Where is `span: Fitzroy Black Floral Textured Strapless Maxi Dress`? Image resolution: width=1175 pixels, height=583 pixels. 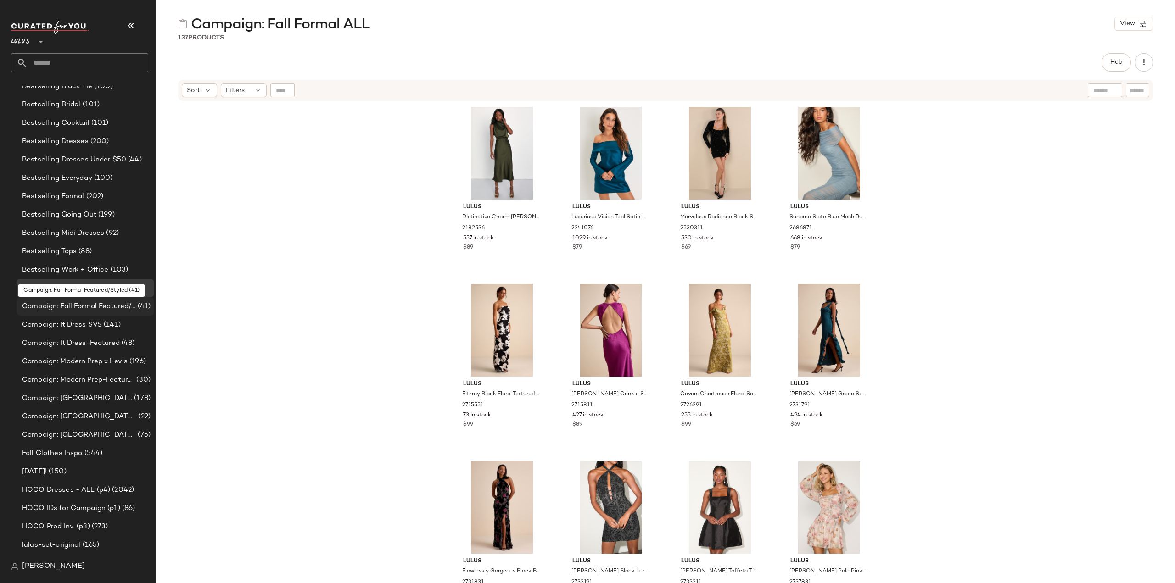
span: Fitzroy Black Floral Textured Strapless Maxi Dress is located at coordinates (501, 395).